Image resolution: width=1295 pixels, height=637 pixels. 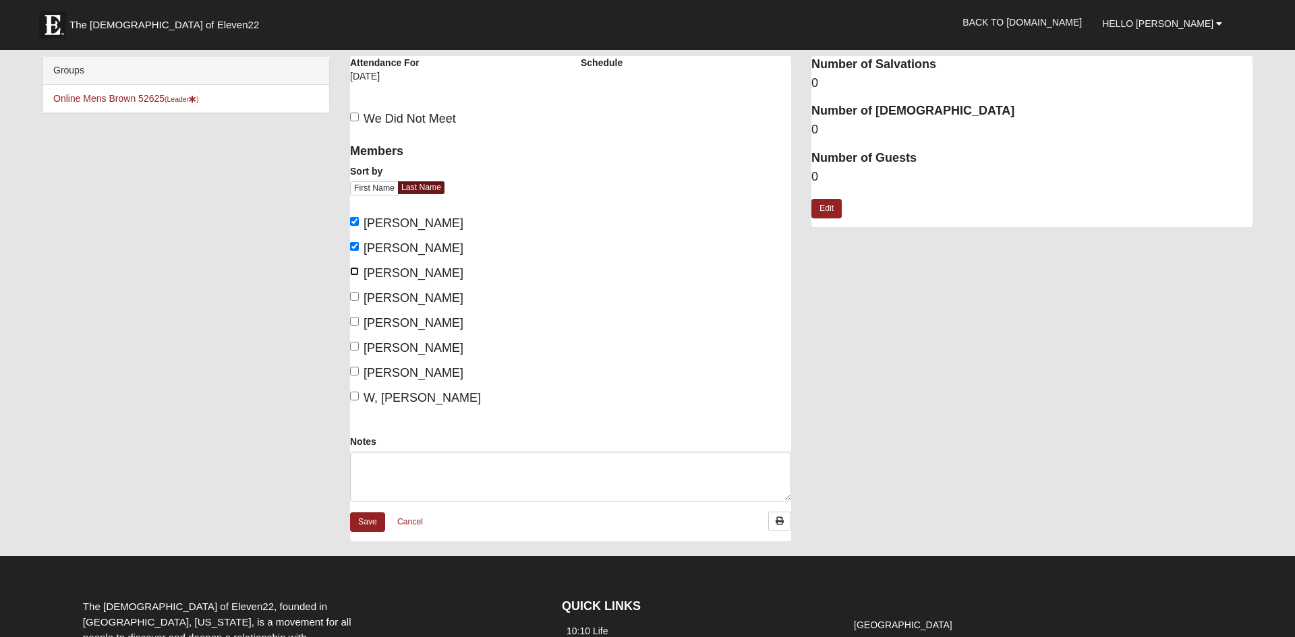 I want to click on label: Attendance For, so click(x=384, y=63).